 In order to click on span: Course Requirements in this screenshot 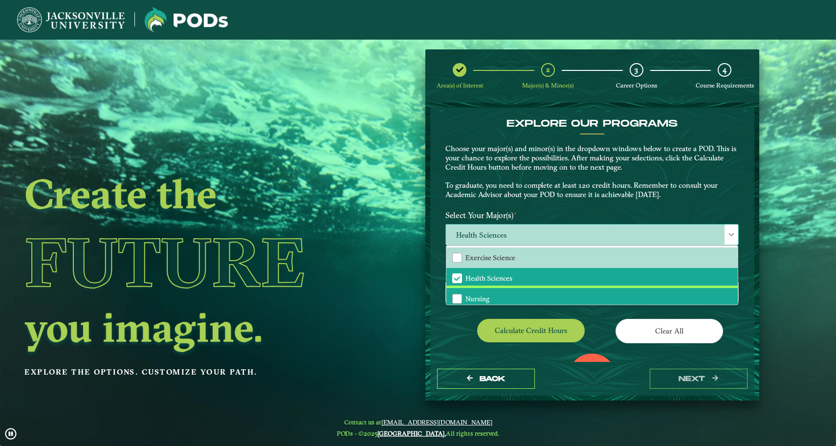, I will do `click(725, 85)`.